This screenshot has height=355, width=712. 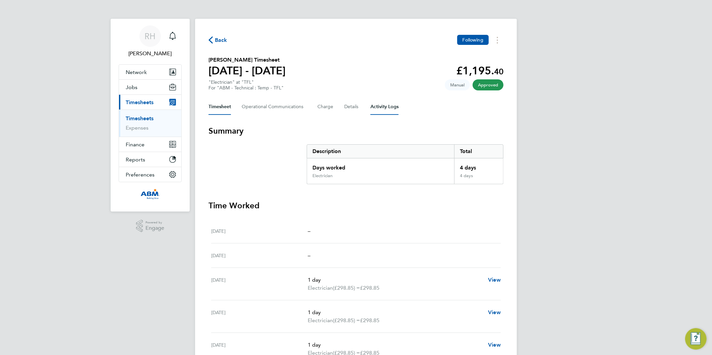 I want to click on span: Jobs, so click(x=131, y=87).